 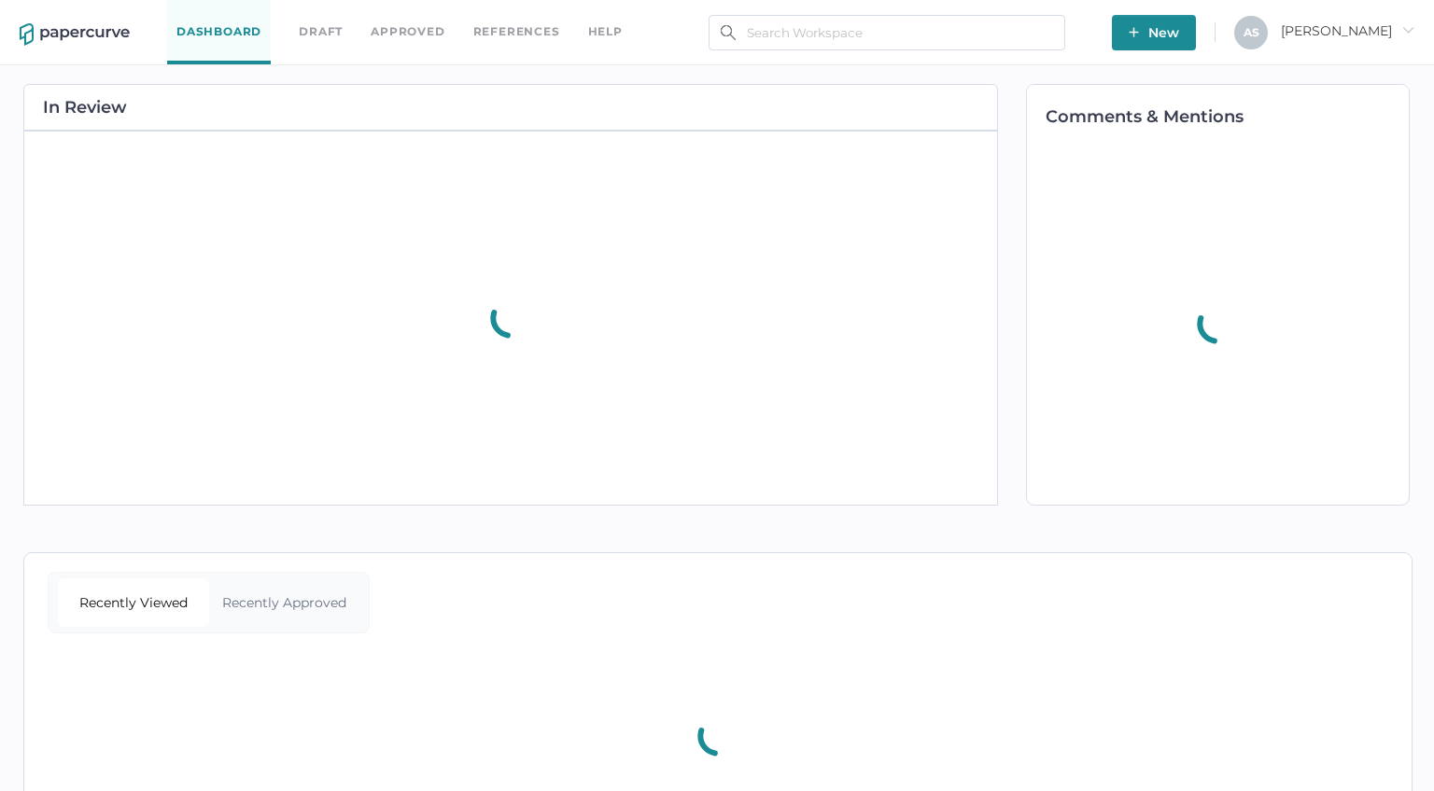 What do you see at coordinates (75, 35) in the screenshot?
I see `img: papercurve-logo-colour.7244d18c.svg` at bounding box center [75, 35].